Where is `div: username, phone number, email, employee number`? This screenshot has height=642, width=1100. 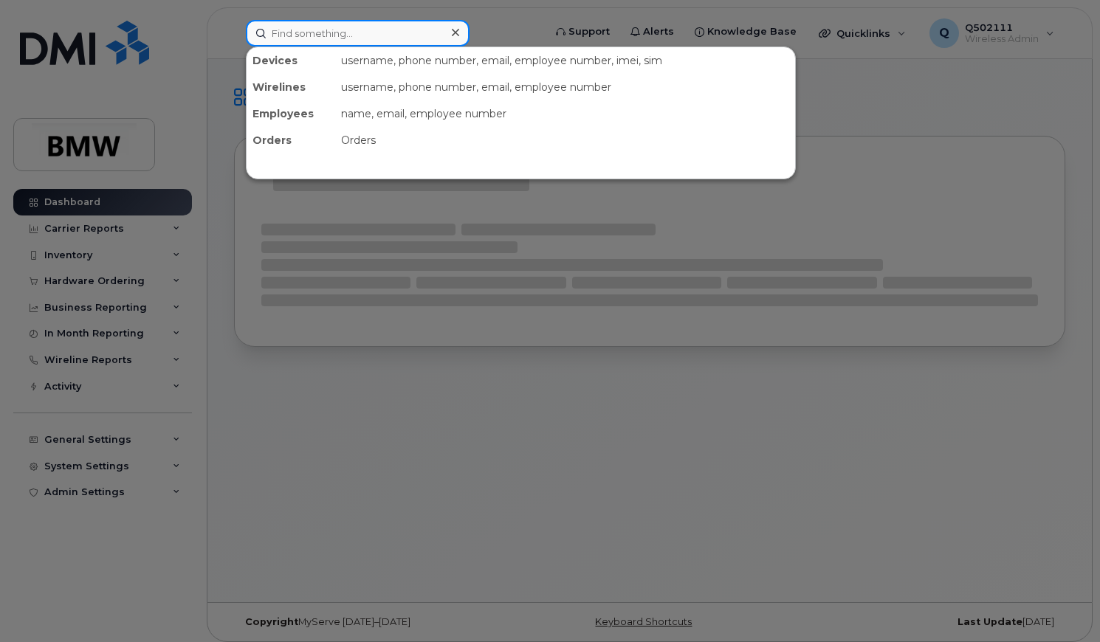 div: username, phone number, email, employee number is located at coordinates (565, 87).